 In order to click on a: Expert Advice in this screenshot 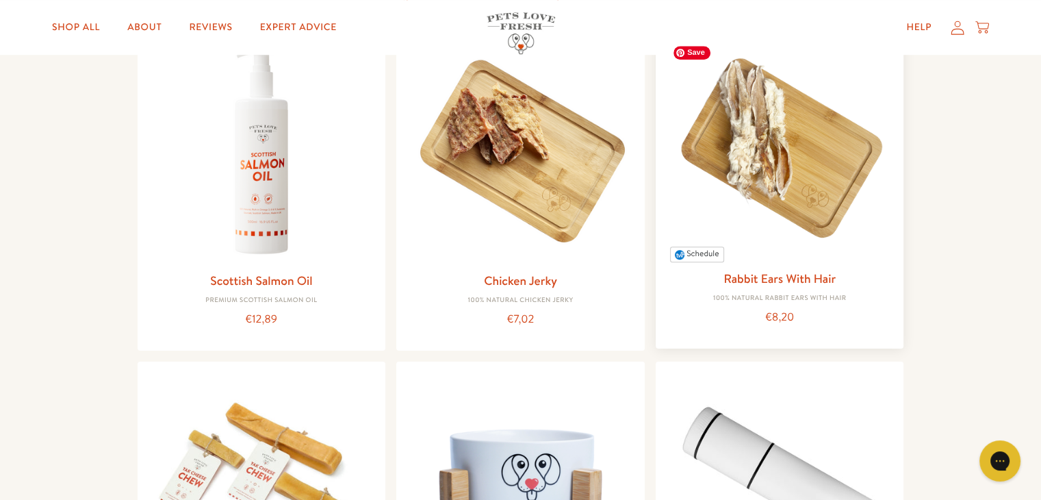, I will do `click(298, 27)`.